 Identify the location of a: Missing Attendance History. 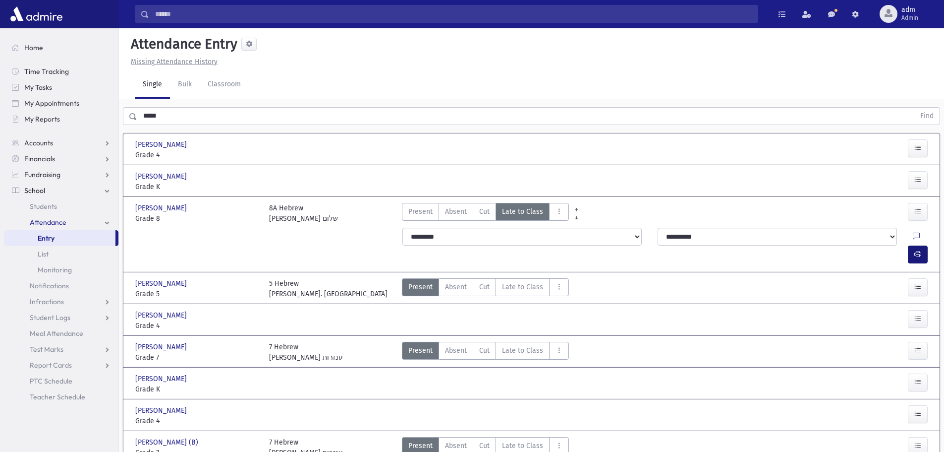
(172, 61).